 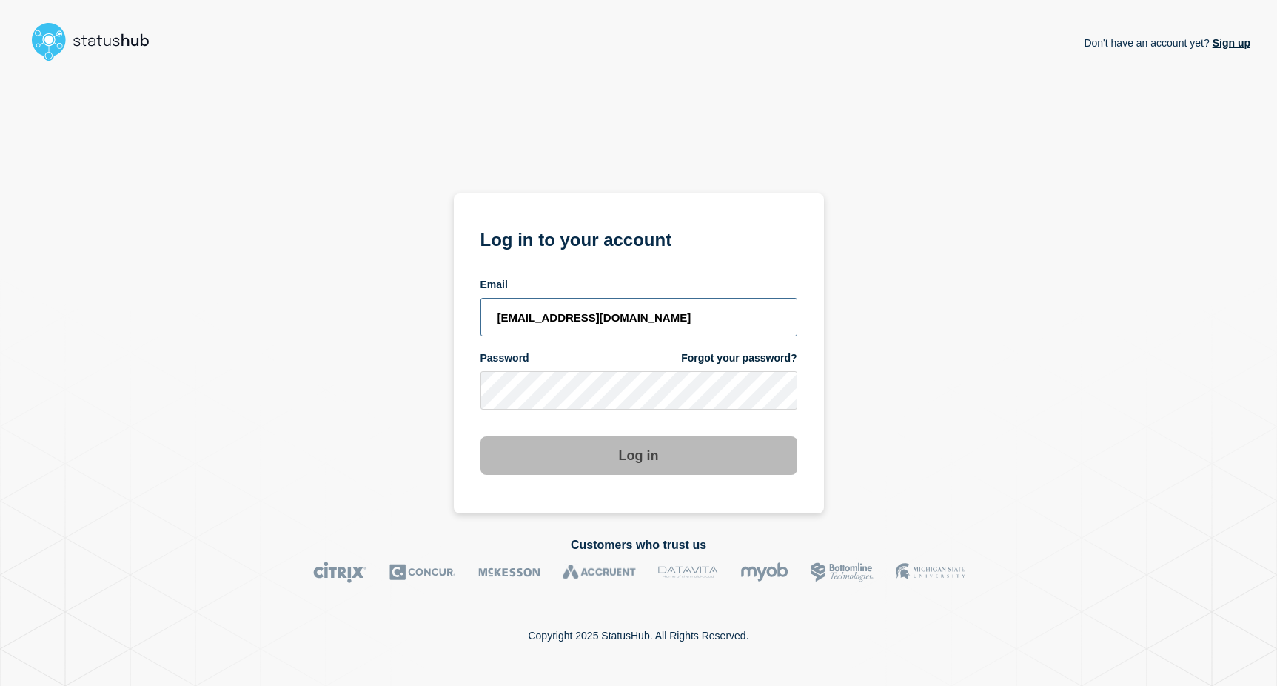 What do you see at coordinates (688, 572) in the screenshot?
I see `img: DataVita logo` at bounding box center [688, 572].